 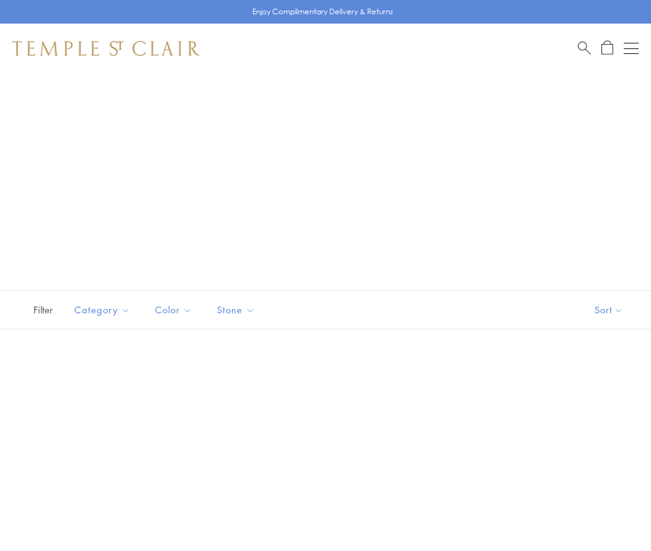 What do you see at coordinates (175, 309) in the screenshot?
I see `span: Color` at bounding box center [175, 309].